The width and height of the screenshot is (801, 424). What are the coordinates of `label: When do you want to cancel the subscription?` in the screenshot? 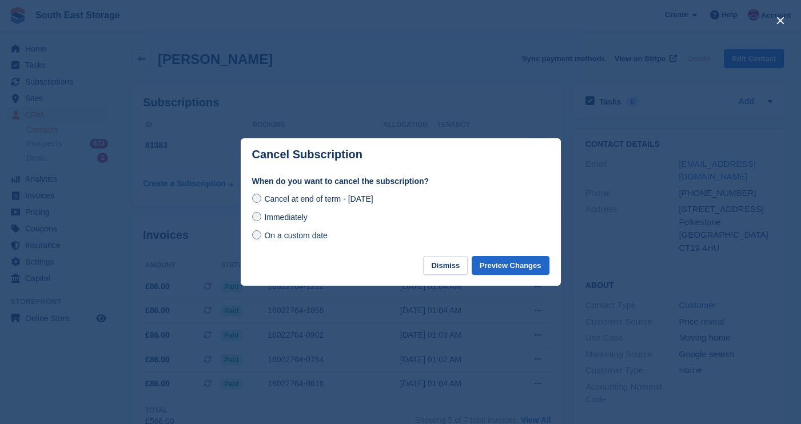 It's located at (401, 181).